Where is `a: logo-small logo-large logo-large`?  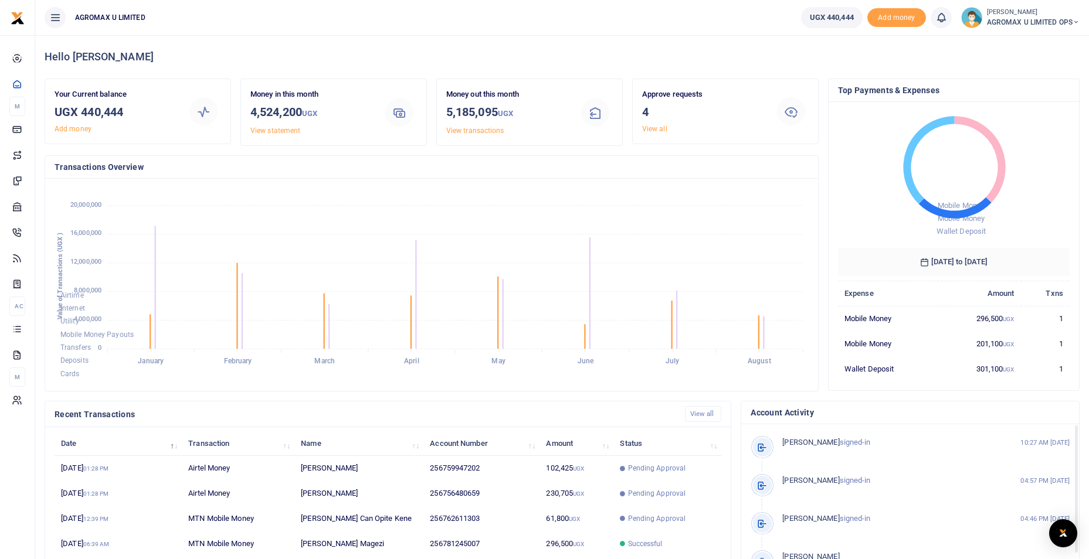
a: logo-small logo-large logo-large is located at coordinates (18, 17).